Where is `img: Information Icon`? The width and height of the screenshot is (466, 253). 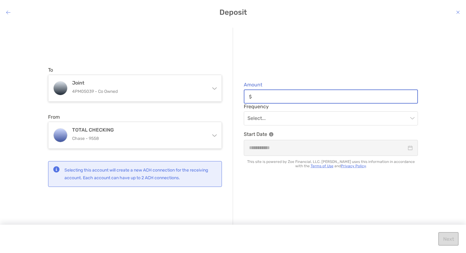 img: Information Icon is located at coordinates (271, 135).